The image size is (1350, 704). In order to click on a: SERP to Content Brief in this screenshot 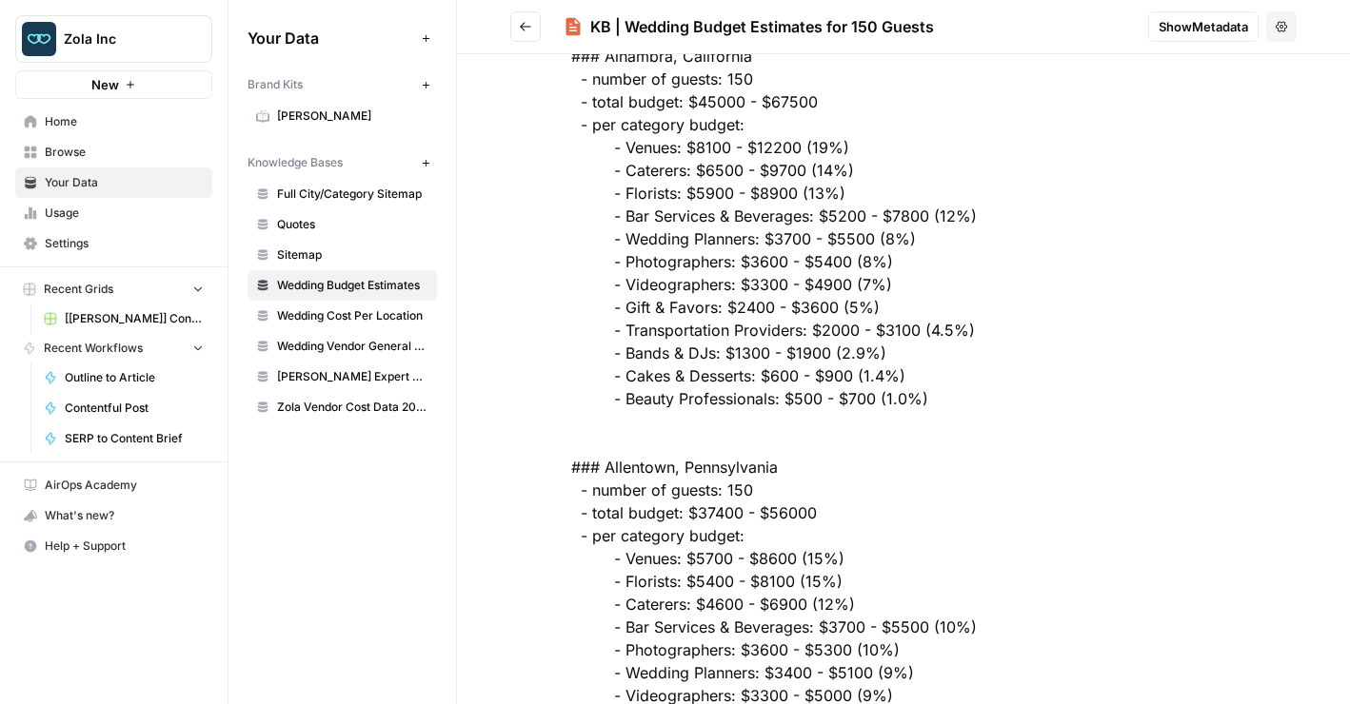, I will do `click(124, 439)`.